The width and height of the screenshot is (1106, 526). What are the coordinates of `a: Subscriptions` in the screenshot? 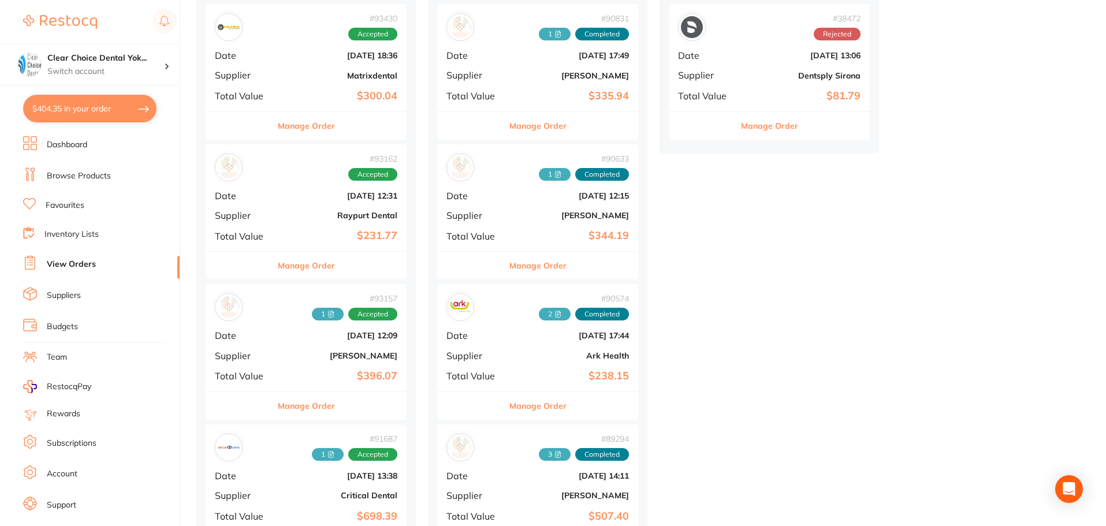 It's located at (72, 444).